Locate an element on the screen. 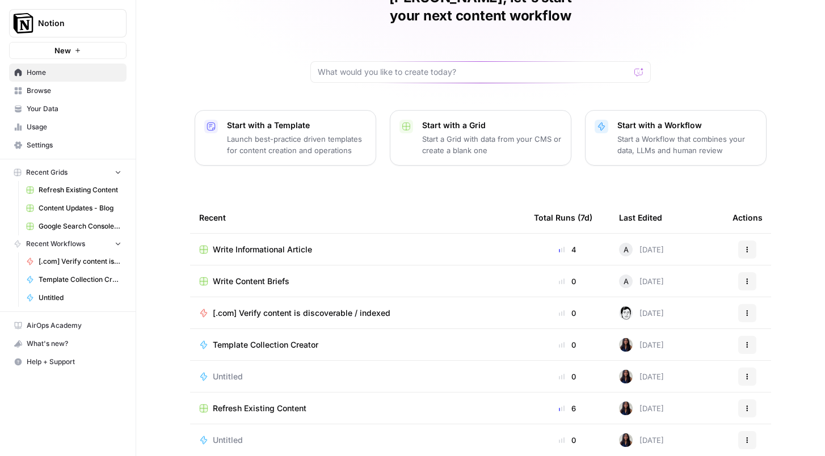 This screenshot has width=825, height=456. p: Launch best-practice driven templates for content creation and operations is located at coordinates (297, 145).